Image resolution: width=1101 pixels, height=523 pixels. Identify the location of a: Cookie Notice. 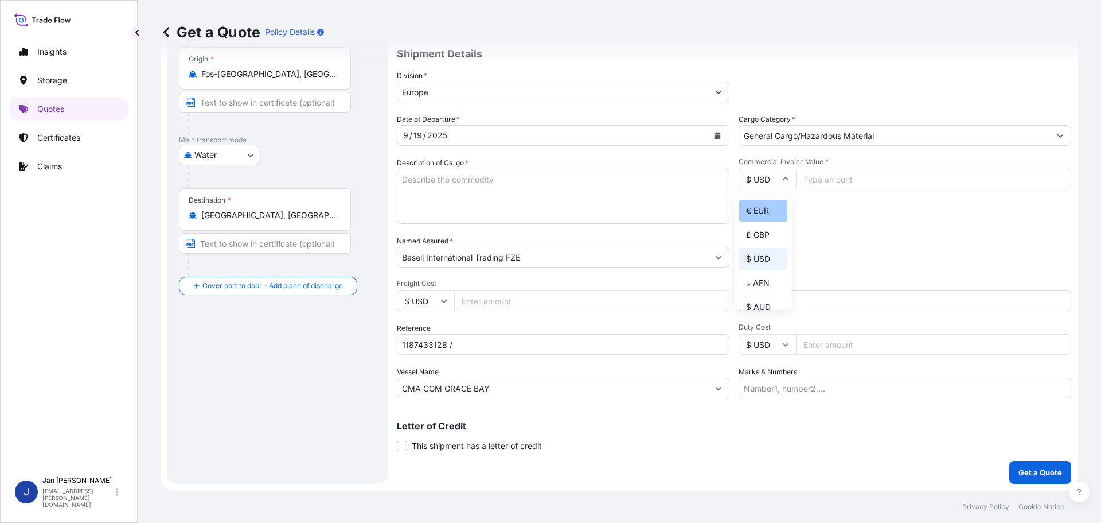
(1042, 506).